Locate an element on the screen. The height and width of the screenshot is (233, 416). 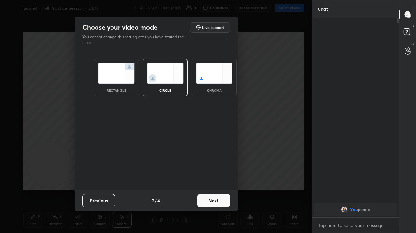
p: You cannot change this setting after you have started the class is located at coordinates (135, 40).